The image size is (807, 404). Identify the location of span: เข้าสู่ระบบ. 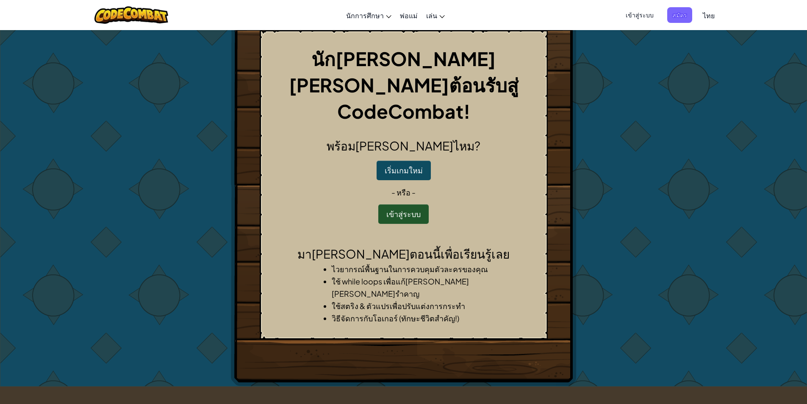
(640, 15).